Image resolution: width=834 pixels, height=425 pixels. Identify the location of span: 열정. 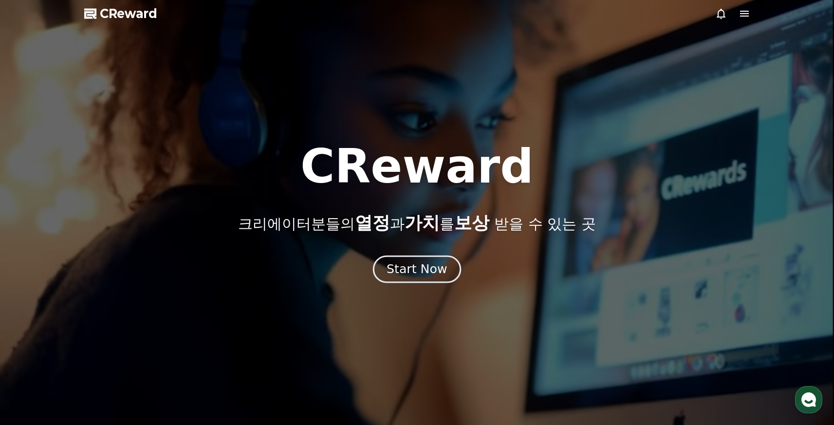
(372, 223).